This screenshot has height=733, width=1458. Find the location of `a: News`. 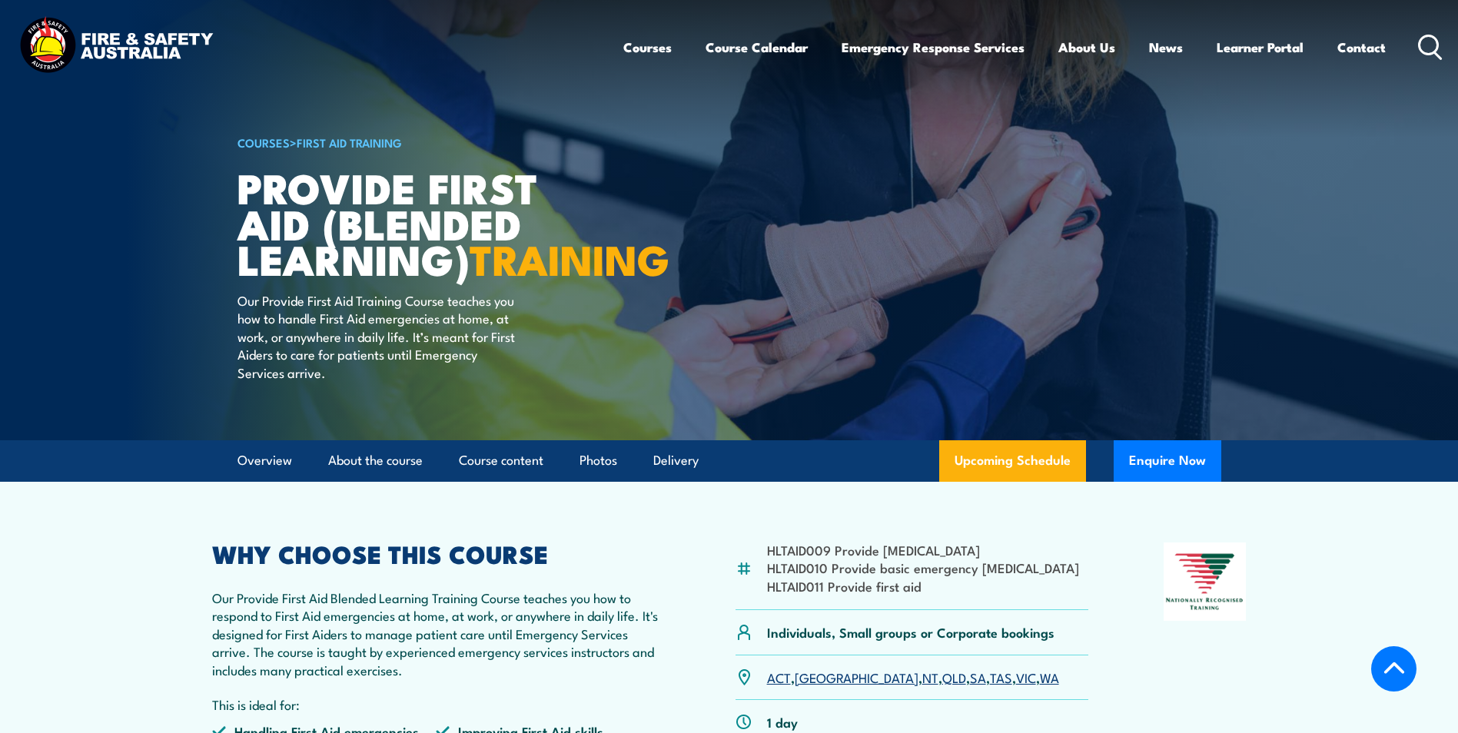

a: News is located at coordinates (1166, 47).